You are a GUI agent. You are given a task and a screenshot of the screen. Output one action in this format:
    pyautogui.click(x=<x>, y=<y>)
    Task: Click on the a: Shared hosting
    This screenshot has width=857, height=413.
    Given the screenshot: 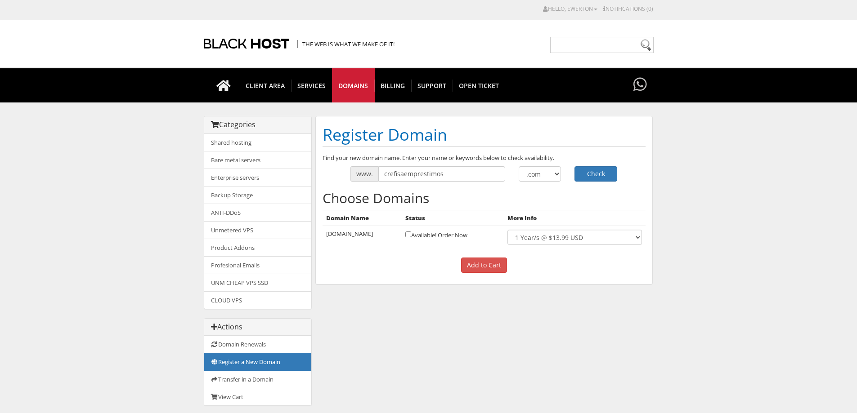 What is the action you would take?
    pyautogui.click(x=258, y=143)
    